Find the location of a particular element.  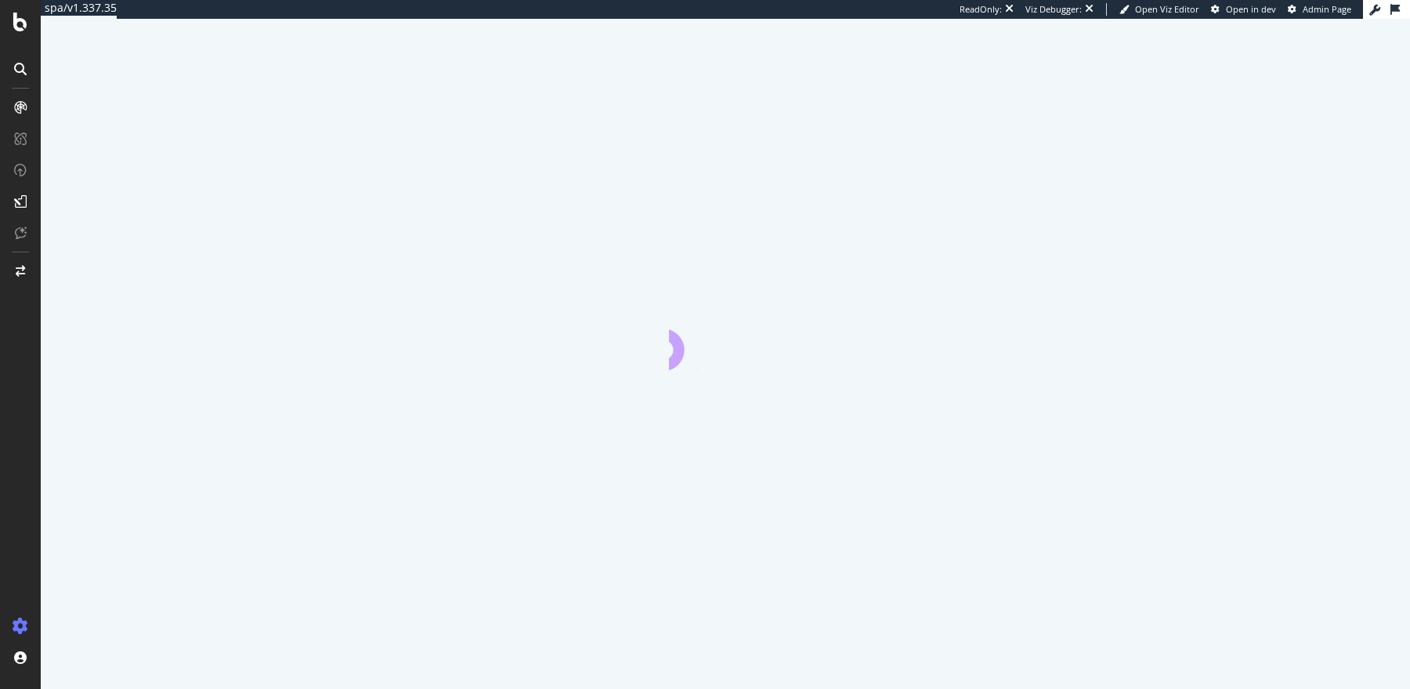

a: Open Viz Editor is located at coordinates (1159, 9).